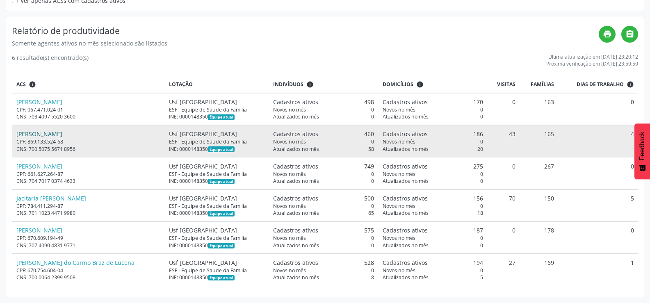 Image resolution: width=650 pixels, height=303 pixels. I want to click on div: 170, so click(433, 102).